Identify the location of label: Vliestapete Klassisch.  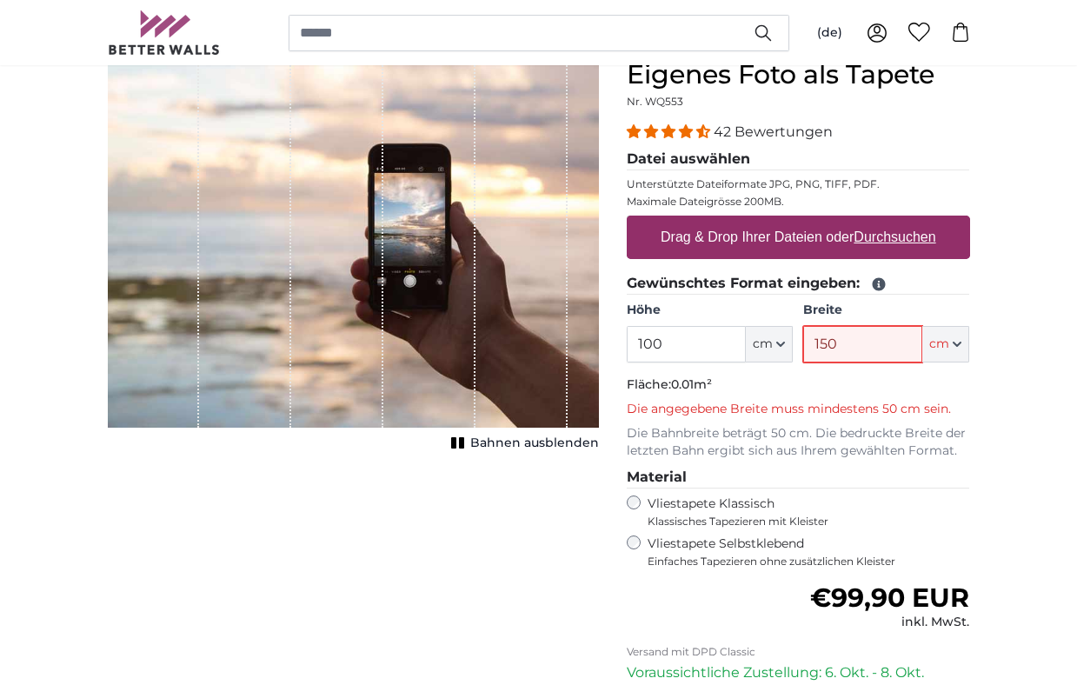
(801, 512).